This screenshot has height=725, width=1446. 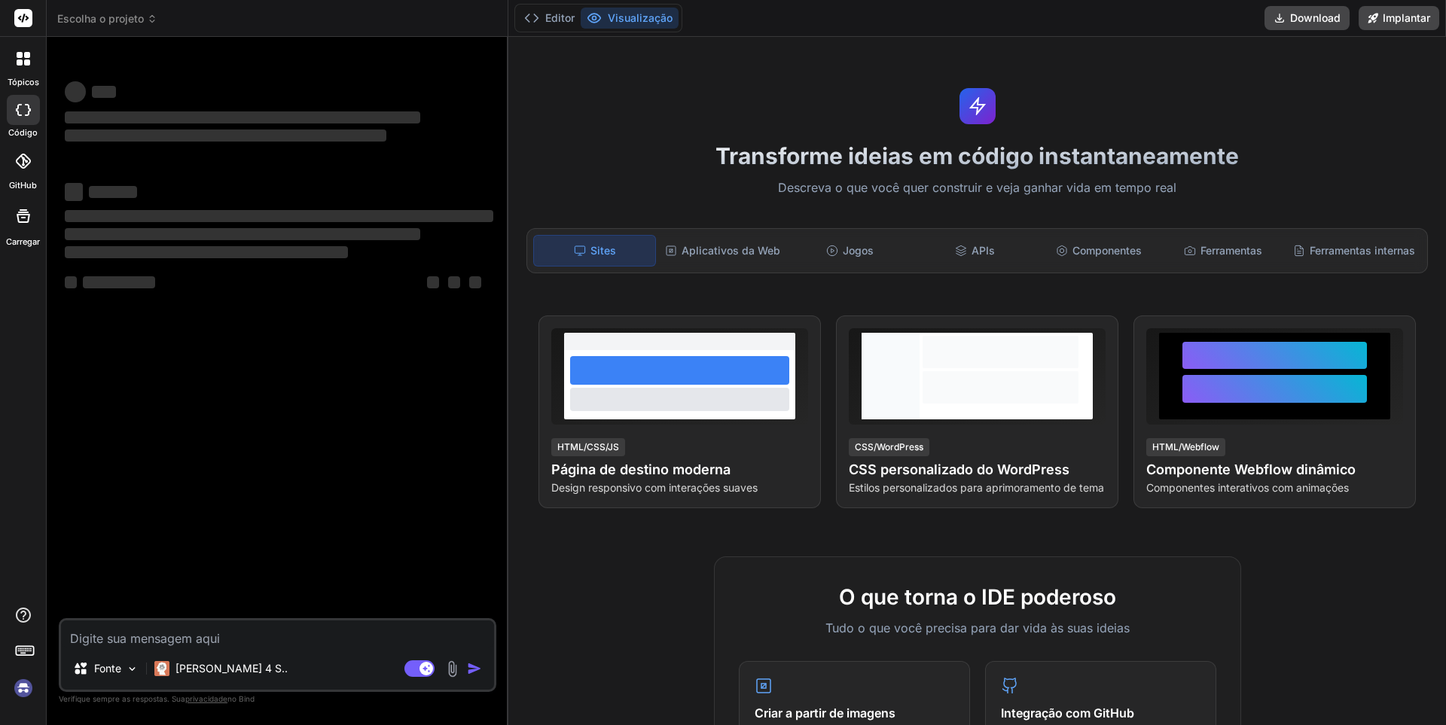 I want to click on button: Visualização, so click(x=630, y=18).